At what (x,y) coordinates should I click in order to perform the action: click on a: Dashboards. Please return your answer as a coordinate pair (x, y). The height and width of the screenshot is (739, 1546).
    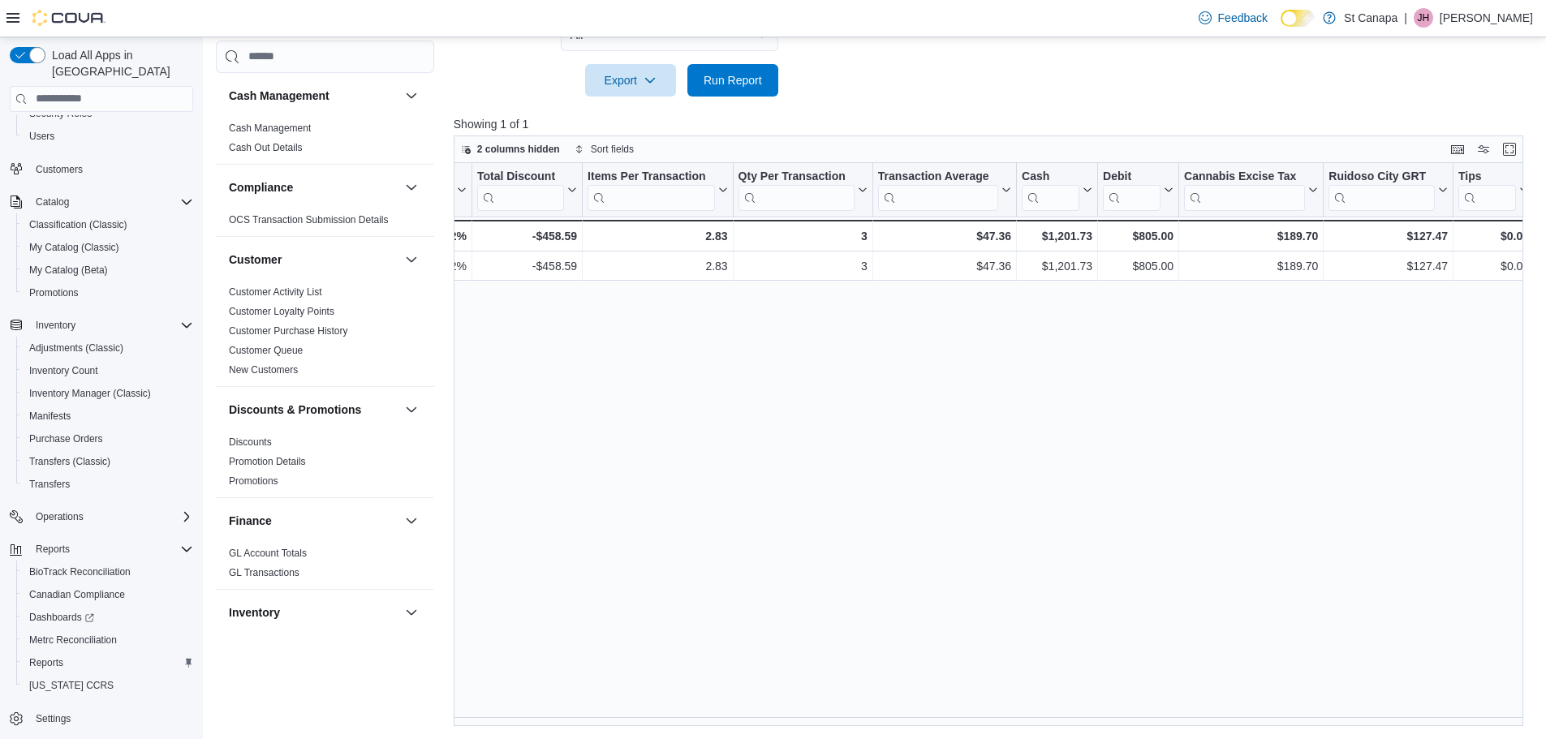
    Looking at the image, I should click on (62, 618).